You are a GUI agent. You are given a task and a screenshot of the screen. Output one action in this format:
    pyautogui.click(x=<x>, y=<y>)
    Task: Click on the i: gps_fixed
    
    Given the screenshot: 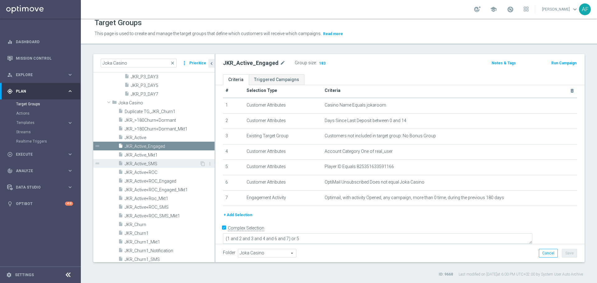 What is the action you would take?
    pyautogui.click(x=10, y=91)
    